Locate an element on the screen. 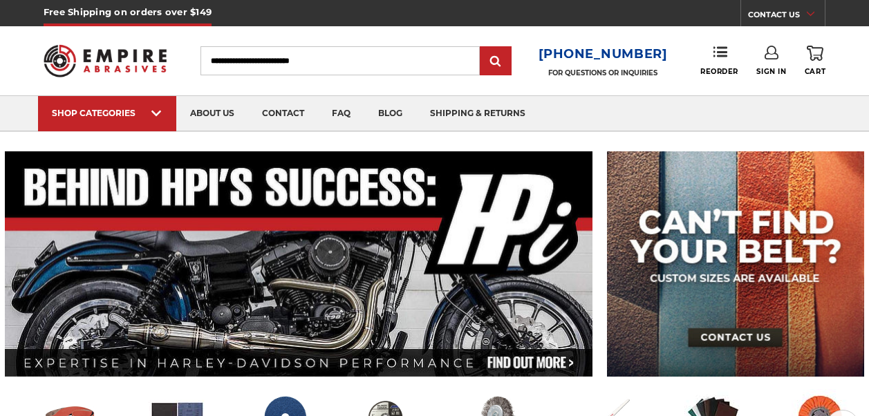 The height and width of the screenshot is (416, 869). span: Sign In is located at coordinates (771, 71).